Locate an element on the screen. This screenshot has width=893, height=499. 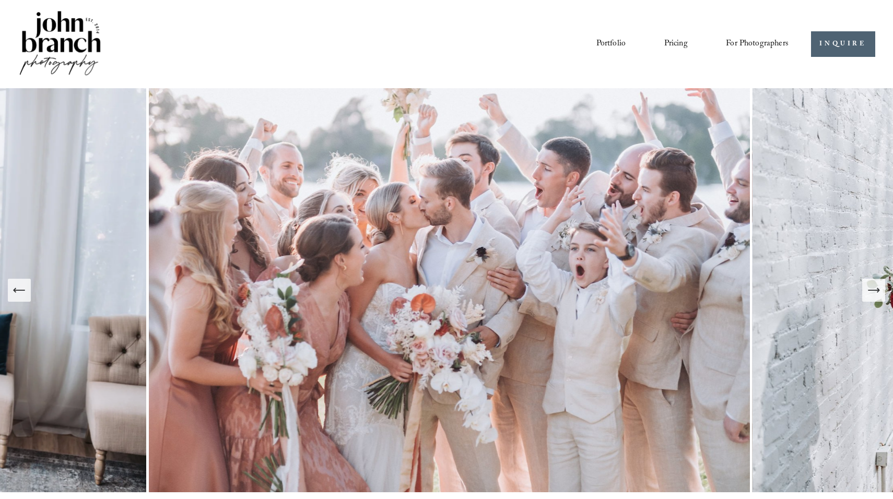
button: Previous Slide is located at coordinates (19, 290).